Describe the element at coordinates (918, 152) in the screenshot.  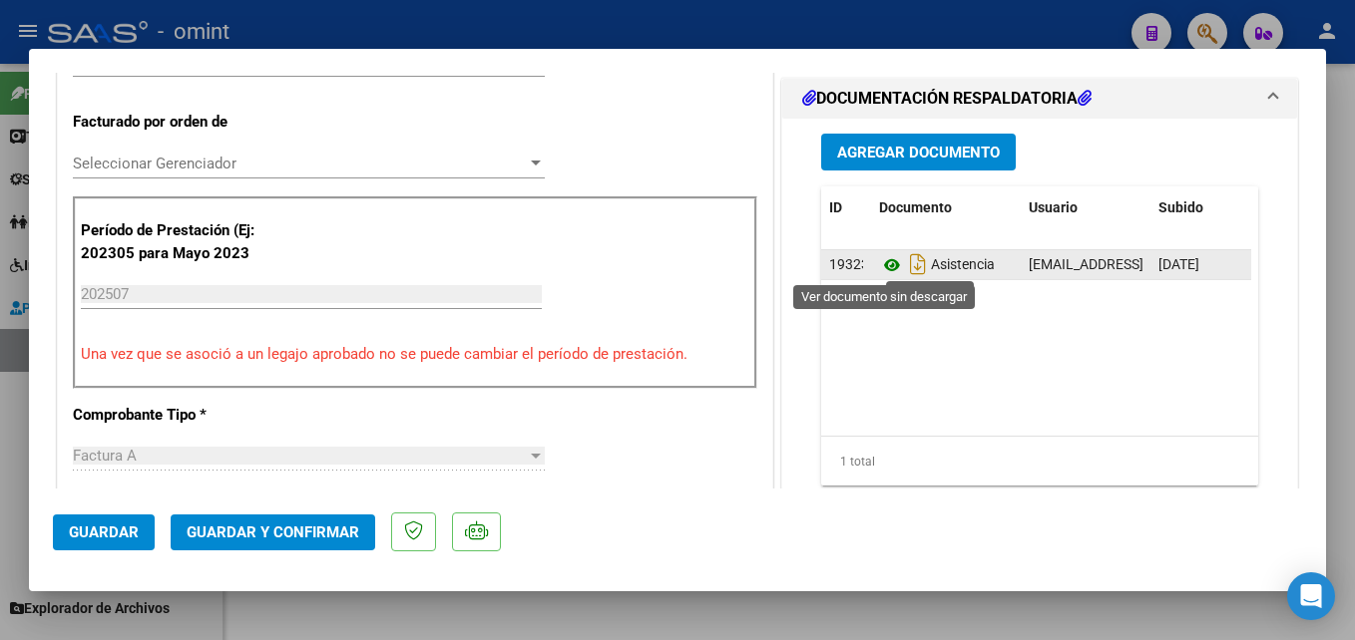
I see `button: Agregar Documento` at that location.